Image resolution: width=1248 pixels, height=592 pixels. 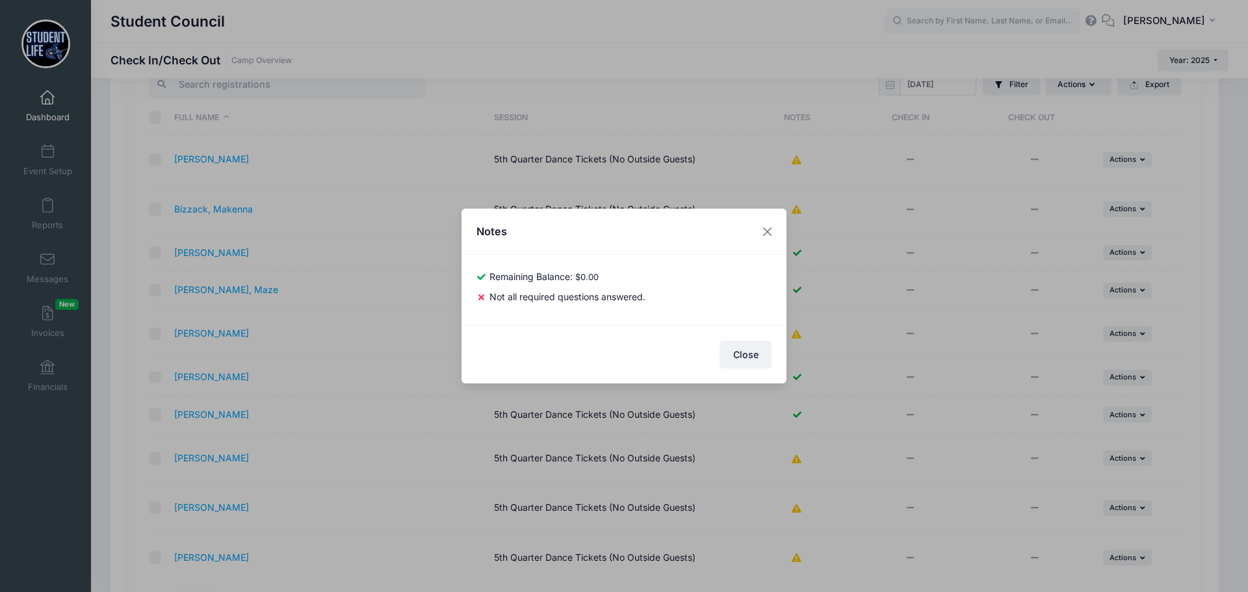 What do you see at coordinates (567, 296) in the screenshot?
I see `span: Not all required questions answered.` at bounding box center [567, 296].